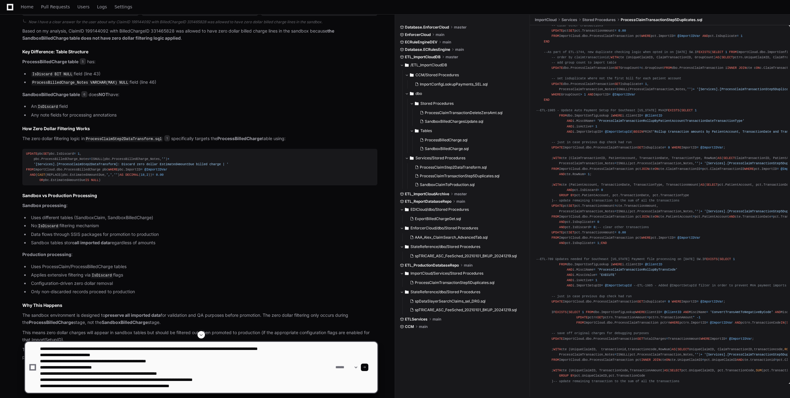 This screenshot has height=398, width=790. I want to click on span: Database.ECRulesEngine, so click(428, 50).